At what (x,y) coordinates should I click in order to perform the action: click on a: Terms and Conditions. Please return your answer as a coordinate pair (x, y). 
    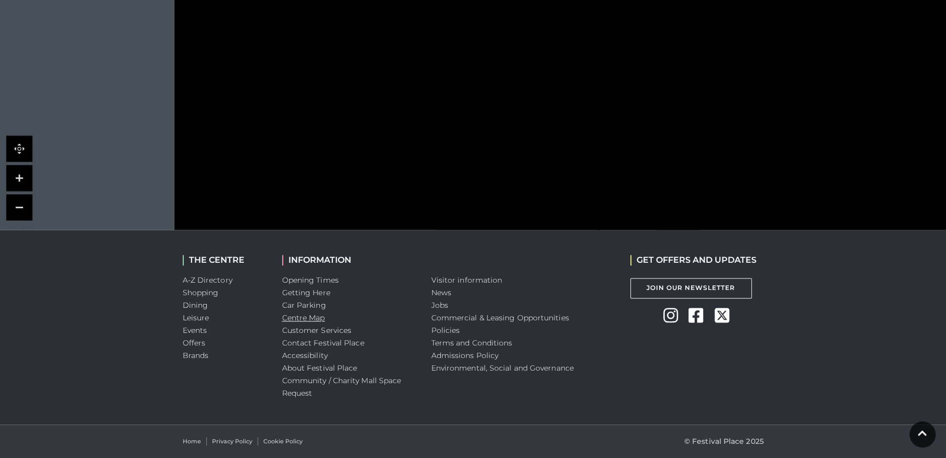
    Looking at the image, I should click on (472, 343).